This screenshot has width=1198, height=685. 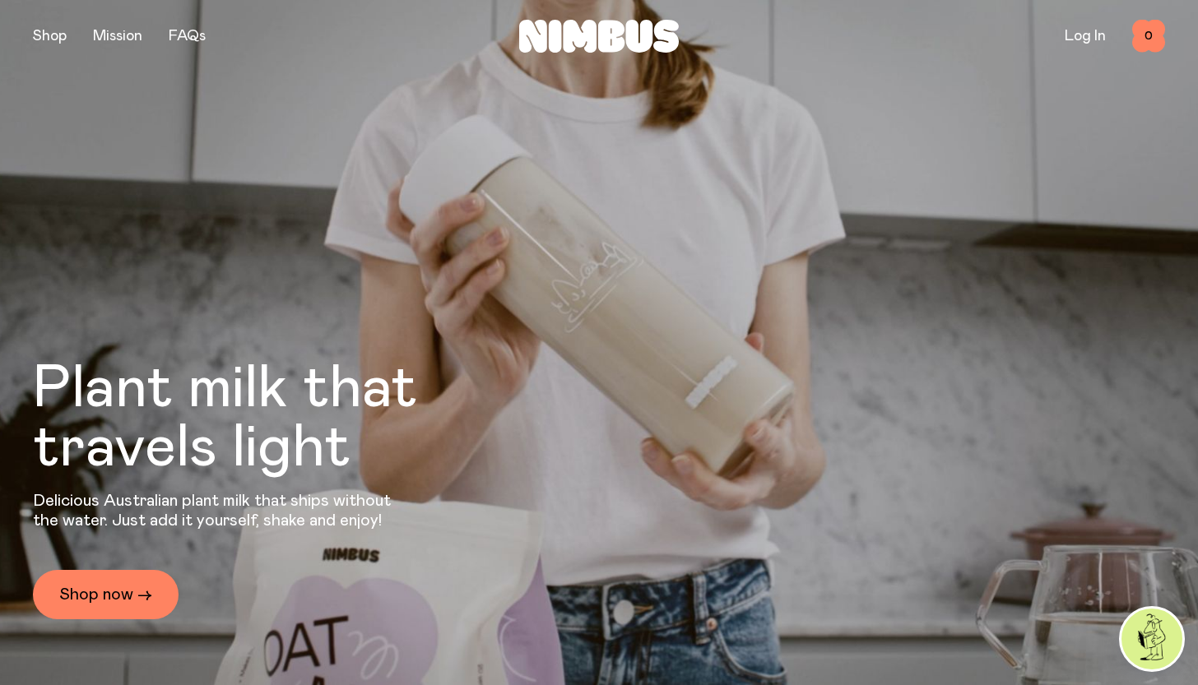 I want to click on span: 0, so click(x=1148, y=36).